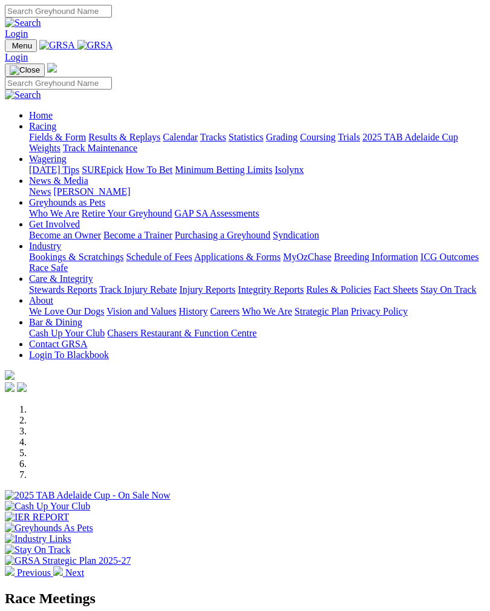 The image size is (490, 611). I want to click on a: Racing, so click(42, 126).